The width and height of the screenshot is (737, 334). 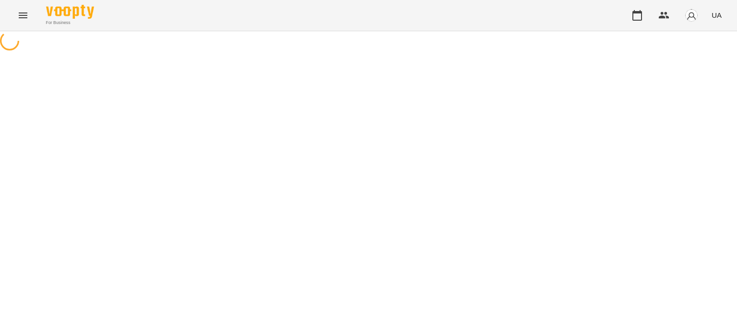 What do you see at coordinates (717, 15) in the screenshot?
I see `span: UA` at bounding box center [717, 15].